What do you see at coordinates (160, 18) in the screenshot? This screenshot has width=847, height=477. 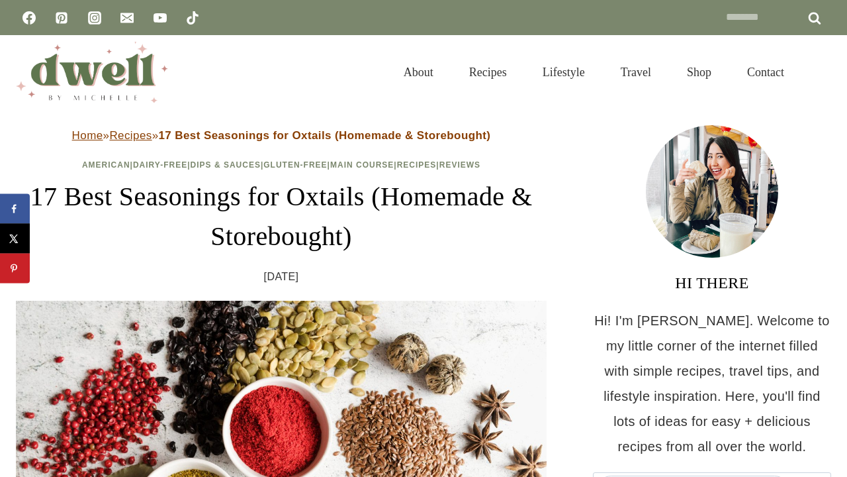 I see `a: YouTube` at bounding box center [160, 18].